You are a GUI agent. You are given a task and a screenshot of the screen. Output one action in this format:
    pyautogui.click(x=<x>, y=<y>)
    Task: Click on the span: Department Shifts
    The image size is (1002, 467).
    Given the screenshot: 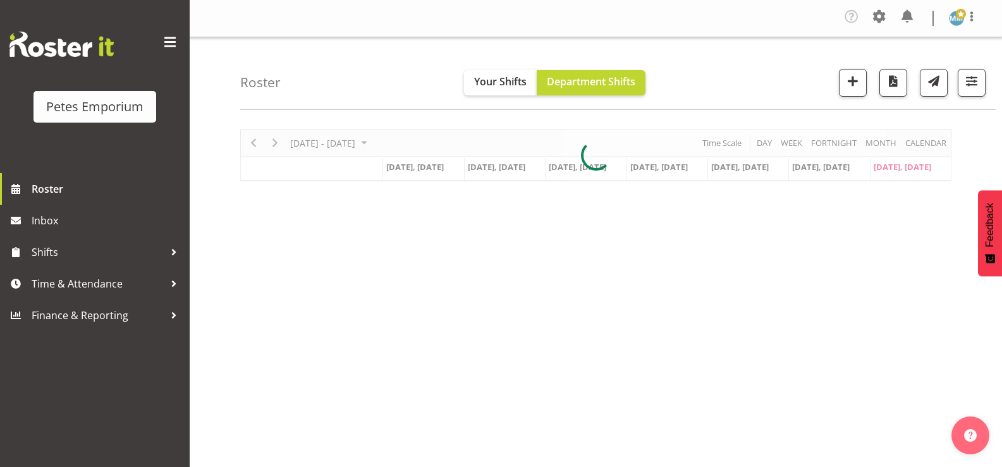 What is the action you would take?
    pyautogui.click(x=591, y=82)
    